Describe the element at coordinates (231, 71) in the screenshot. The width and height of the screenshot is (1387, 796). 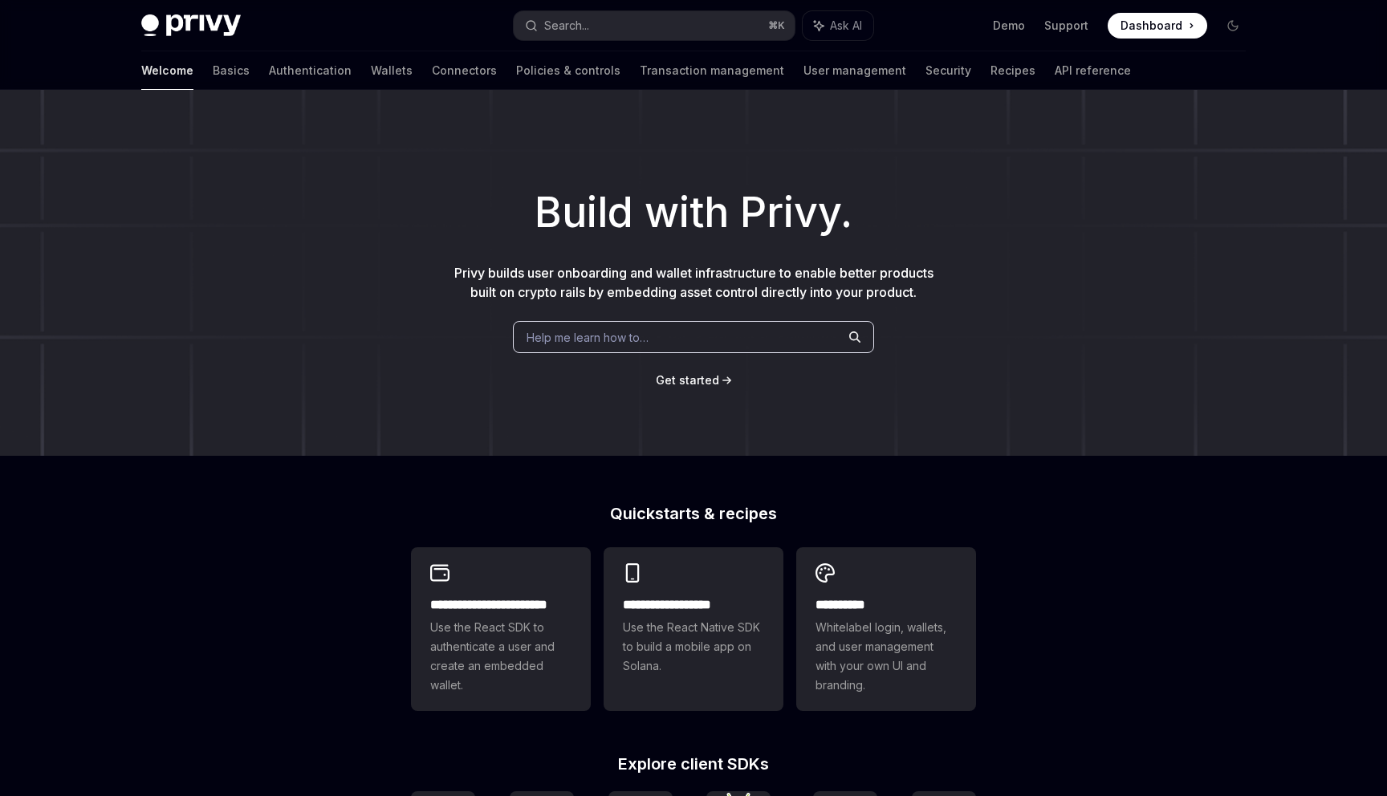
I see `a: Basics` at that location.